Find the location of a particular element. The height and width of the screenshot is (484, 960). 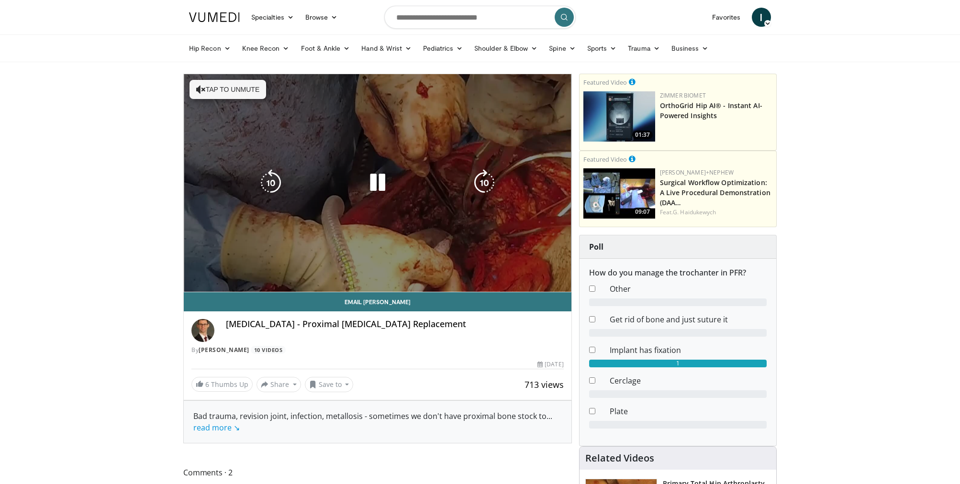

dd: Implant has fixation is located at coordinates (688, 350).